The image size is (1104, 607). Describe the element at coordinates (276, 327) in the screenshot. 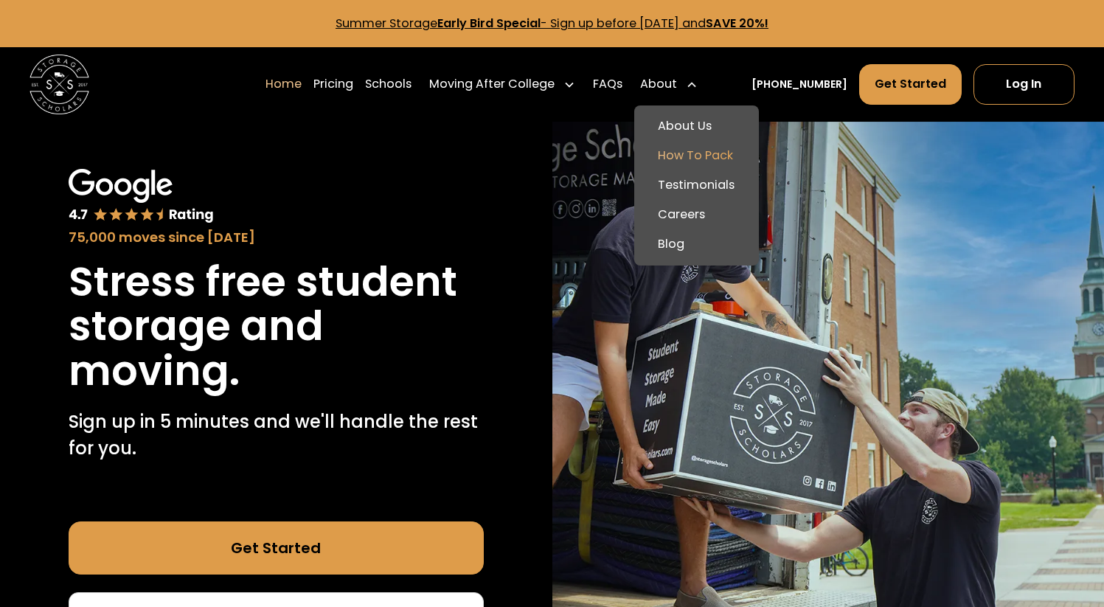

I see `h1: Stress free student storage and moving.` at that location.